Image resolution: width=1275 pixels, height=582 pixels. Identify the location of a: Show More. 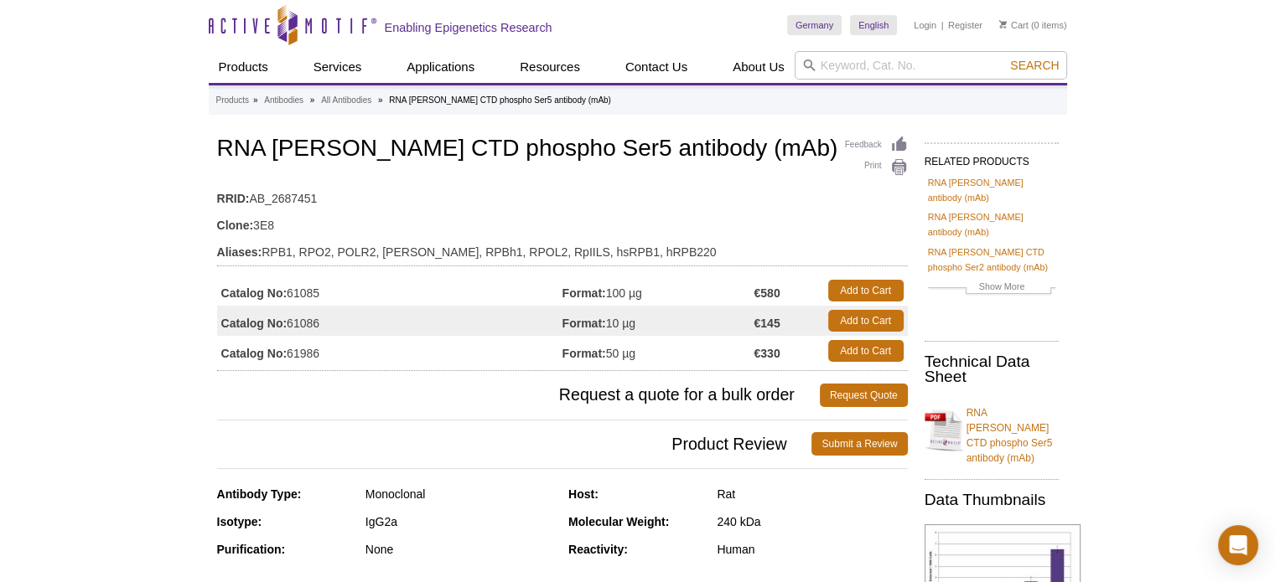
(991, 288).